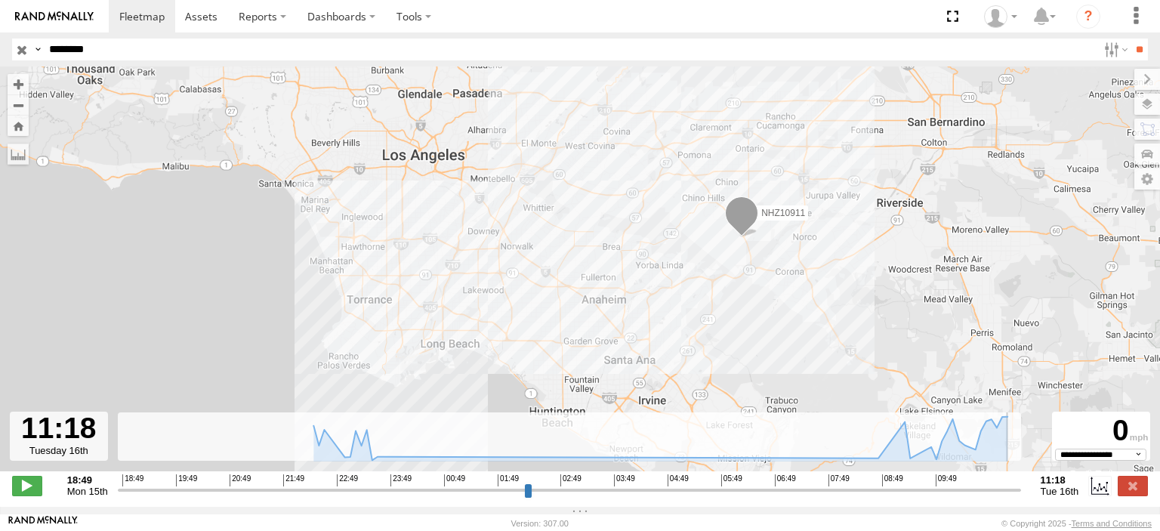  Describe the element at coordinates (625, 480) in the screenshot. I see `span: 03:49` at that location.